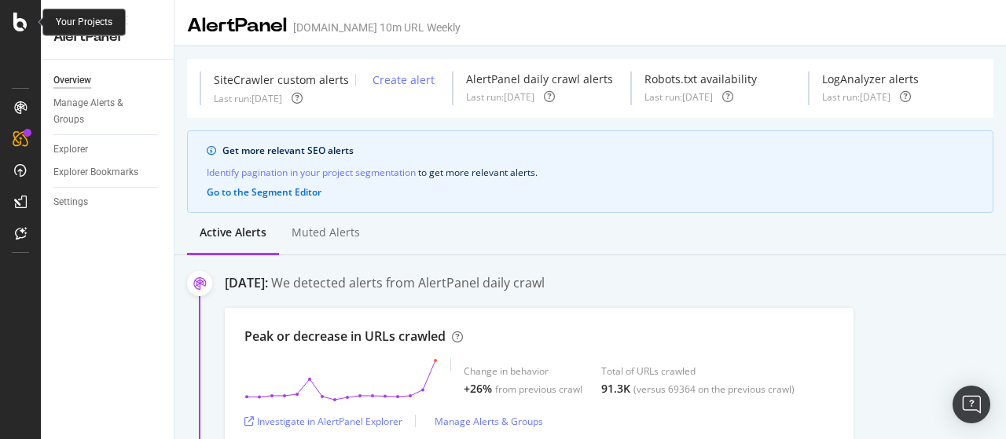 The width and height of the screenshot is (1006, 439). What do you see at coordinates (468, 28) in the screenshot?
I see `div: arrow-right-arrow-left` at bounding box center [468, 28].